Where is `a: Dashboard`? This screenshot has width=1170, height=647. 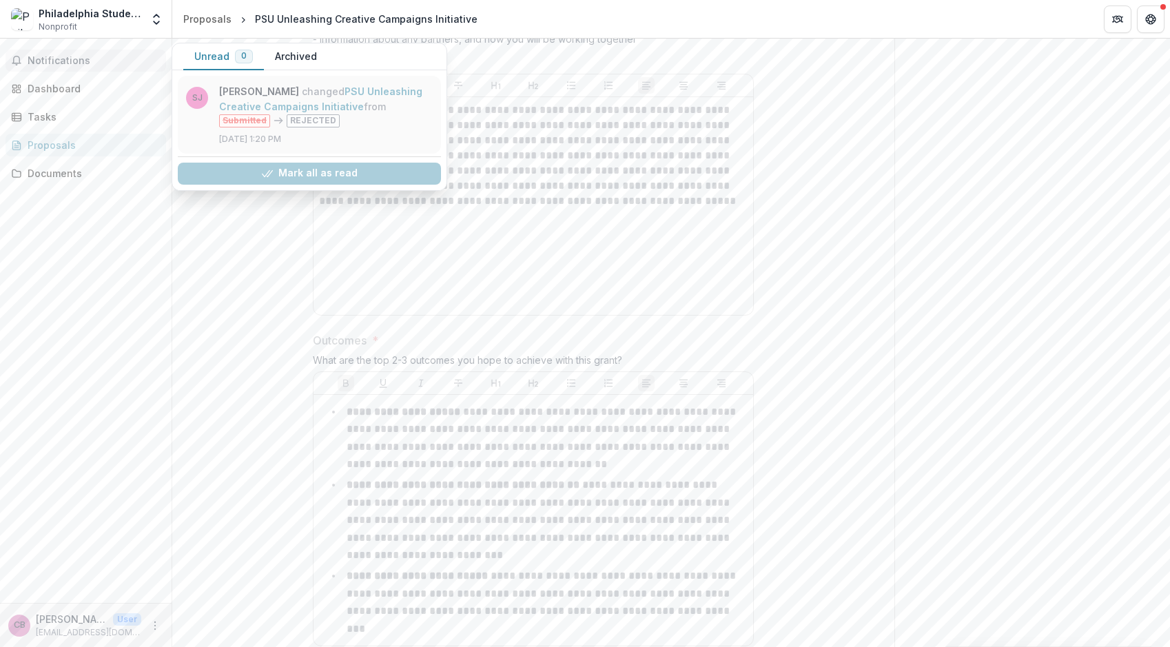
a: Dashboard is located at coordinates (85, 88).